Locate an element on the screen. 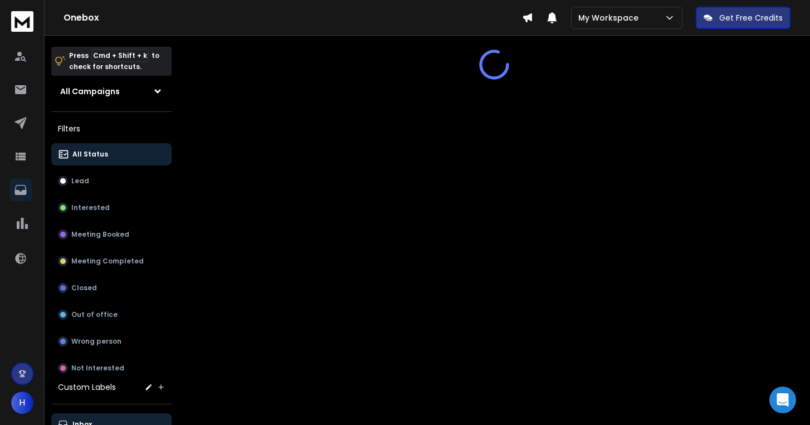 This screenshot has height=425, width=810. p: All Status is located at coordinates (90, 154).